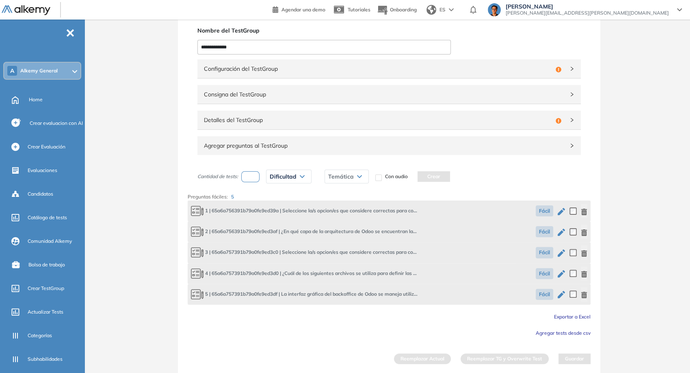 The height and width of the screenshot is (373, 690). Describe the element at coordinates (341, 176) in the screenshot. I see `span: Temática` at that location.